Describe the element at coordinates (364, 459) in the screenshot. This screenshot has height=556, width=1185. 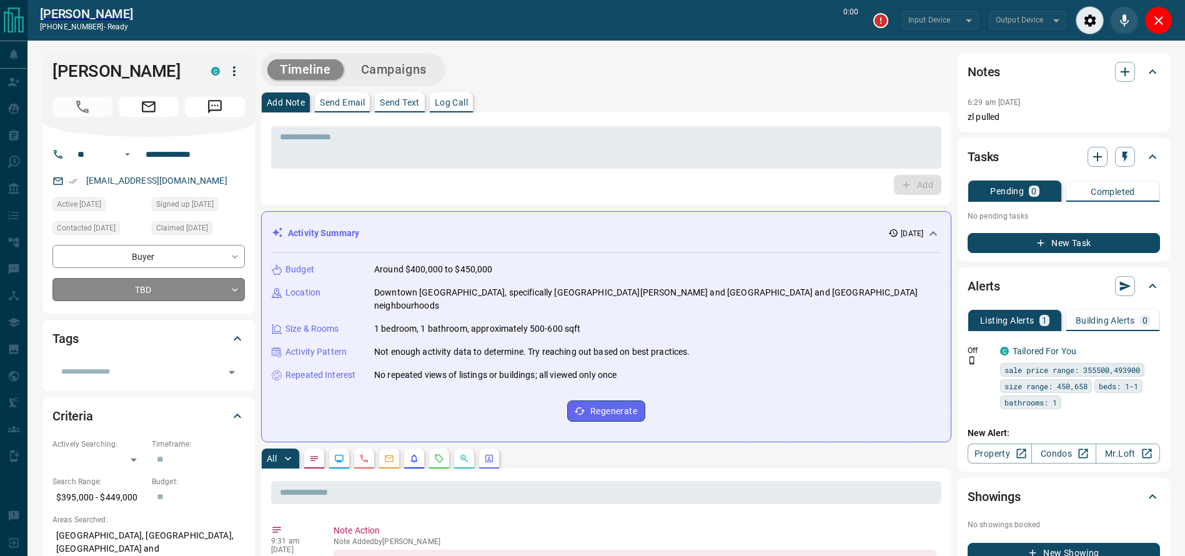
I see `svg: Calls` at that location.